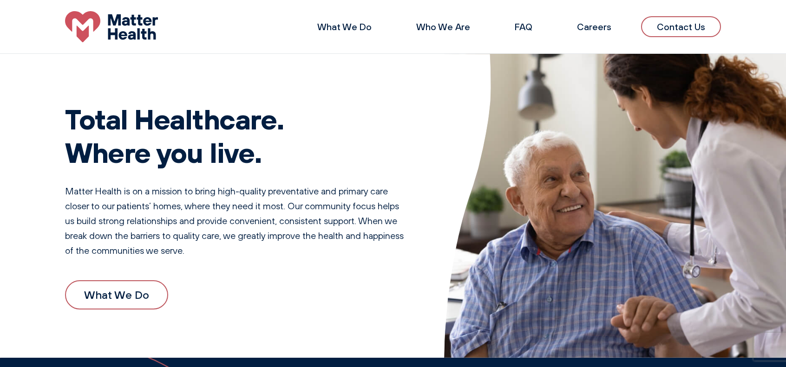  What do you see at coordinates (443, 26) in the screenshot?
I see `a: Who We Are` at bounding box center [443, 26].